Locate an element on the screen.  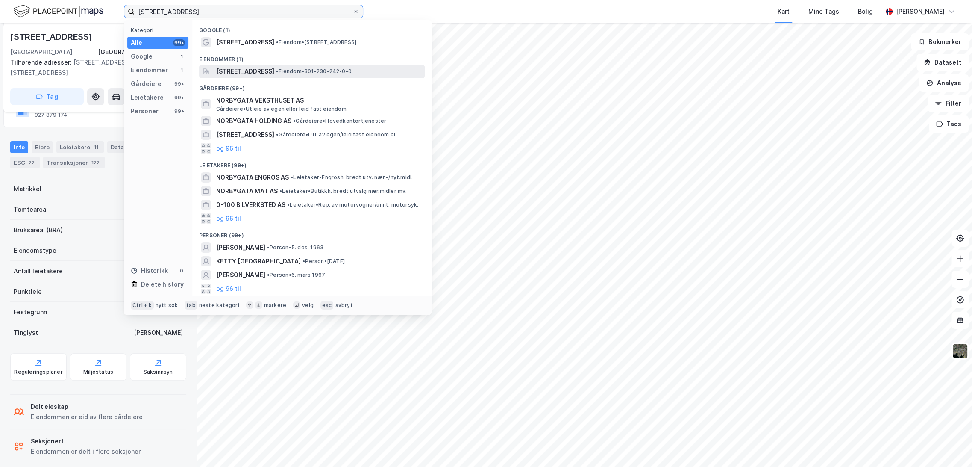
div: Eiendommen er delt i flere seksjoner is located at coordinates (85, 451).